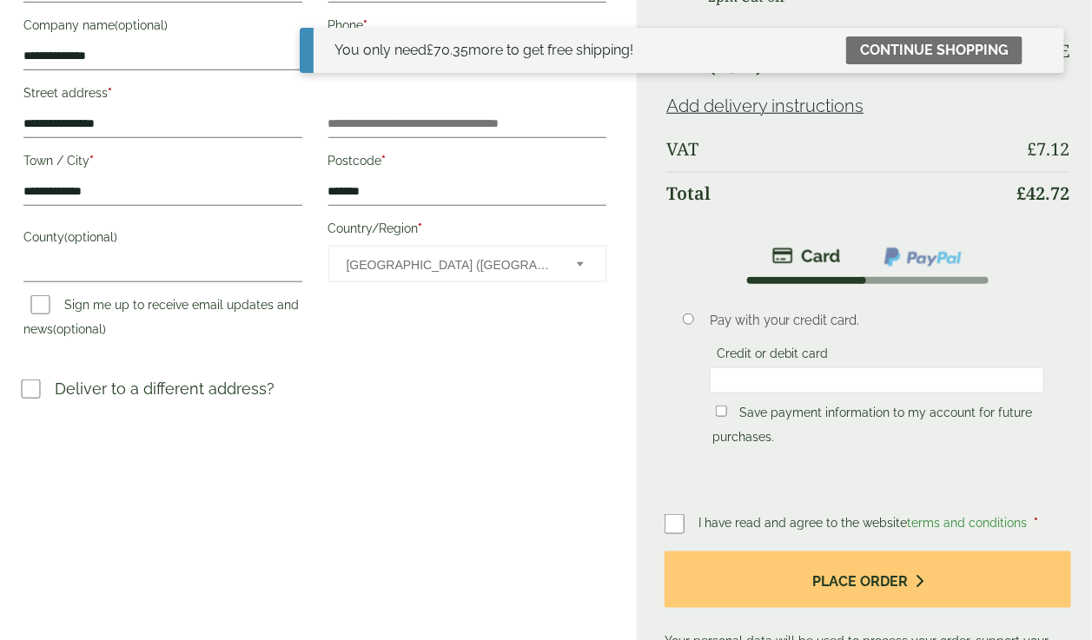 The width and height of the screenshot is (1092, 640). Describe the element at coordinates (467, 264) in the screenshot. I see `span: Country/Region` at that location.